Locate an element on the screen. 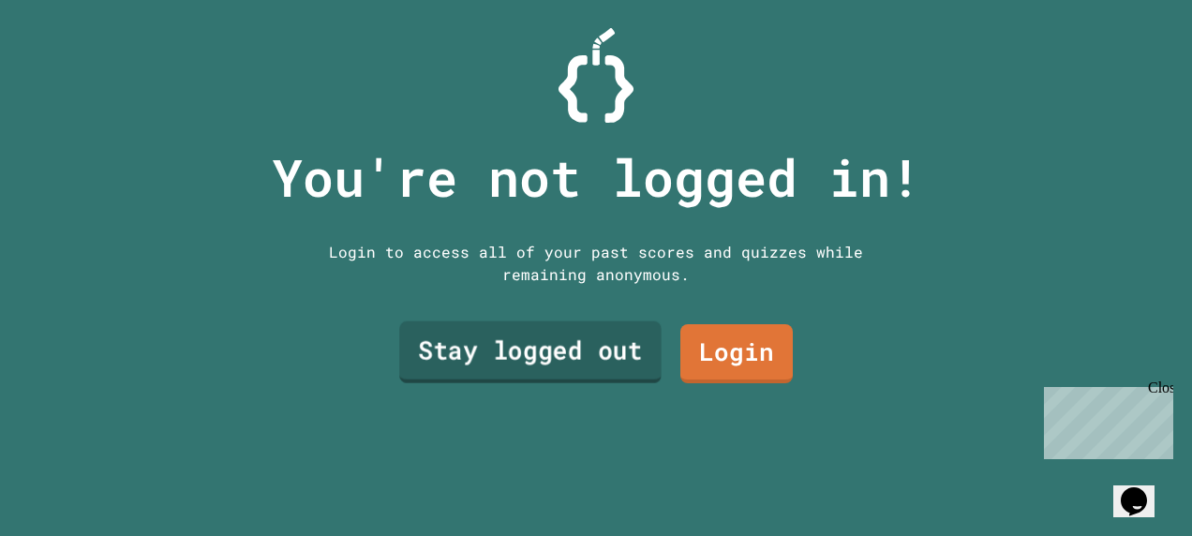 This screenshot has width=1192, height=536. img: Logo.svg is located at coordinates (596, 75).